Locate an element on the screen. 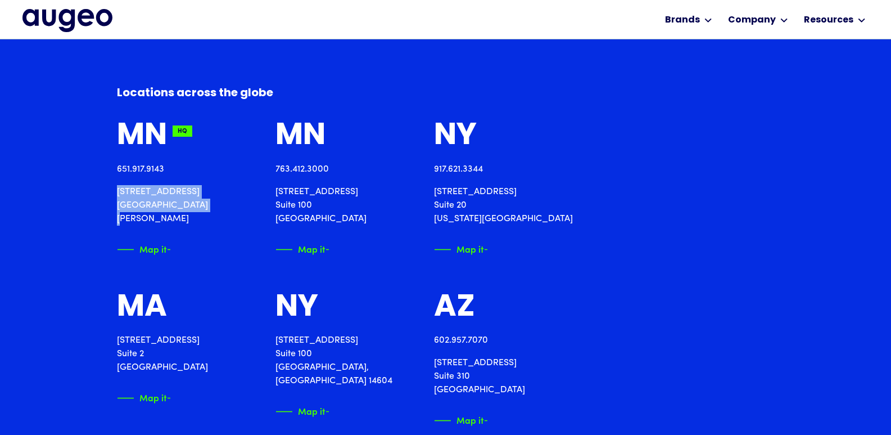 The height and width of the screenshot is (435, 891). div: Resources is located at coordinates (829, 20).